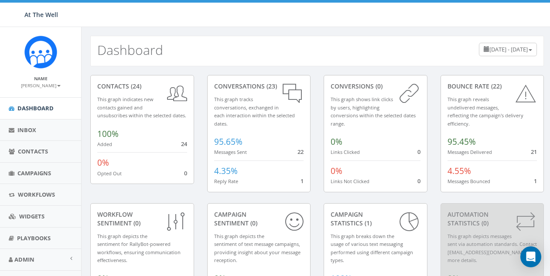 The height and width of the screenshot is (276, 550). I want to click on span: 22, so click(301, 152).